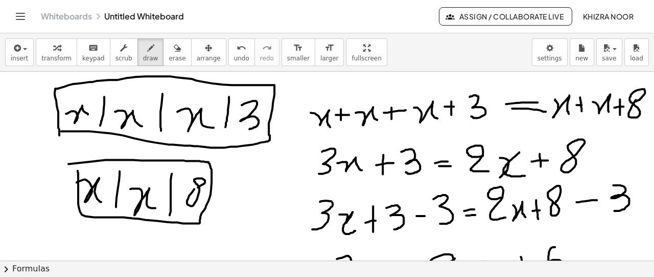 The width and height of the screenshot is (654, 277). Describe the element at coordinates (242, 58) in the screenshot. I see `span: undo` at that location.